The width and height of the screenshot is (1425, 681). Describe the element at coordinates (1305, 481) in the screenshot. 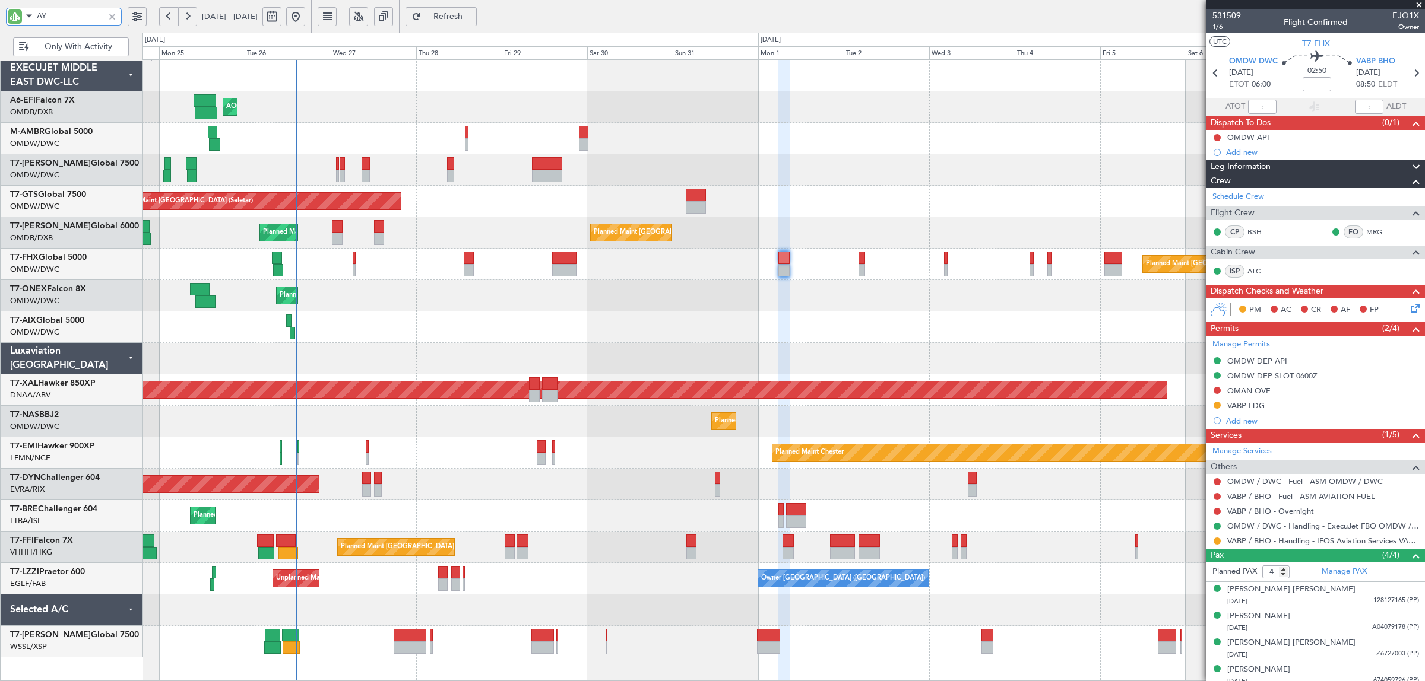

I see `a: OMDW / DWC - Fuel - ASM OMDW / DWC` at that location.